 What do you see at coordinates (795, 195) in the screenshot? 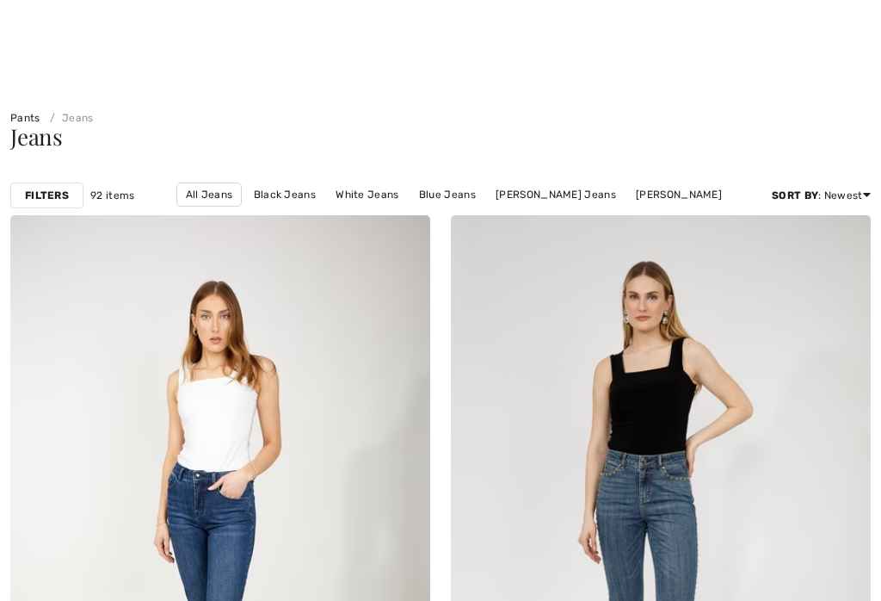
I see `strong: Sort By` at bounding box center [795, 195].